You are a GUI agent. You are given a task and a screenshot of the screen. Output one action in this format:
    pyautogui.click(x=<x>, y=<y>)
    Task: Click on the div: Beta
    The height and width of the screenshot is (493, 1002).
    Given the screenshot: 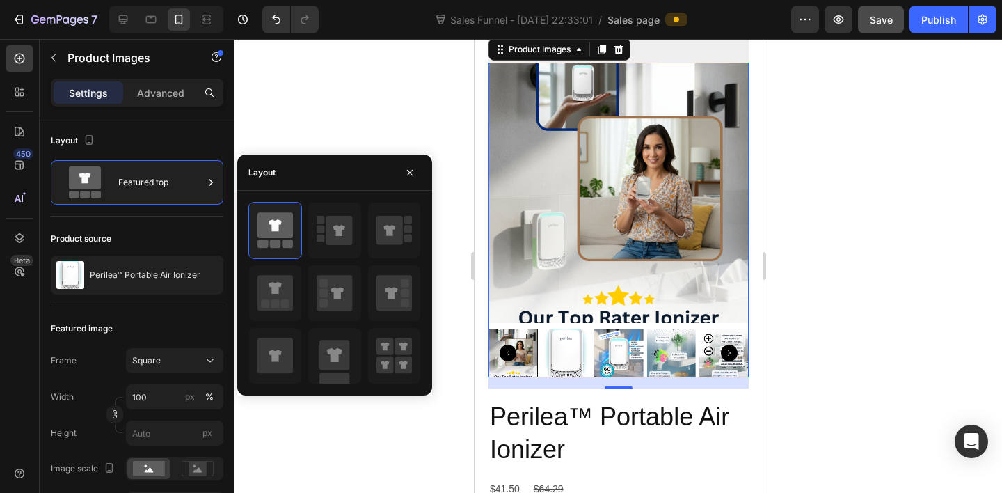 What is the action you would take?
    pyautogui.click(x=22, y=260)
    